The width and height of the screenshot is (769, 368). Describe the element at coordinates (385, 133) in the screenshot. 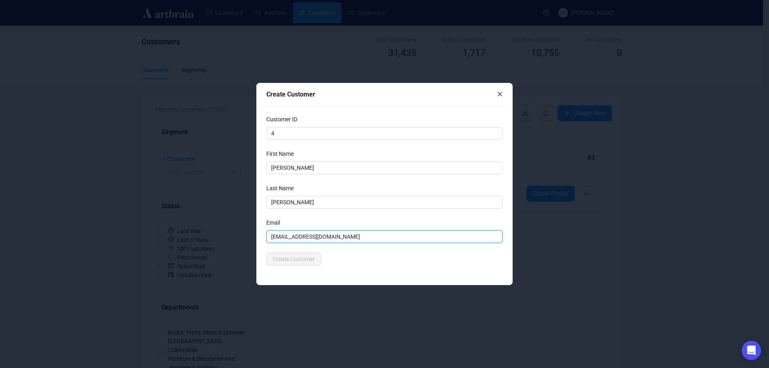

I see `input: External ID` at that location.